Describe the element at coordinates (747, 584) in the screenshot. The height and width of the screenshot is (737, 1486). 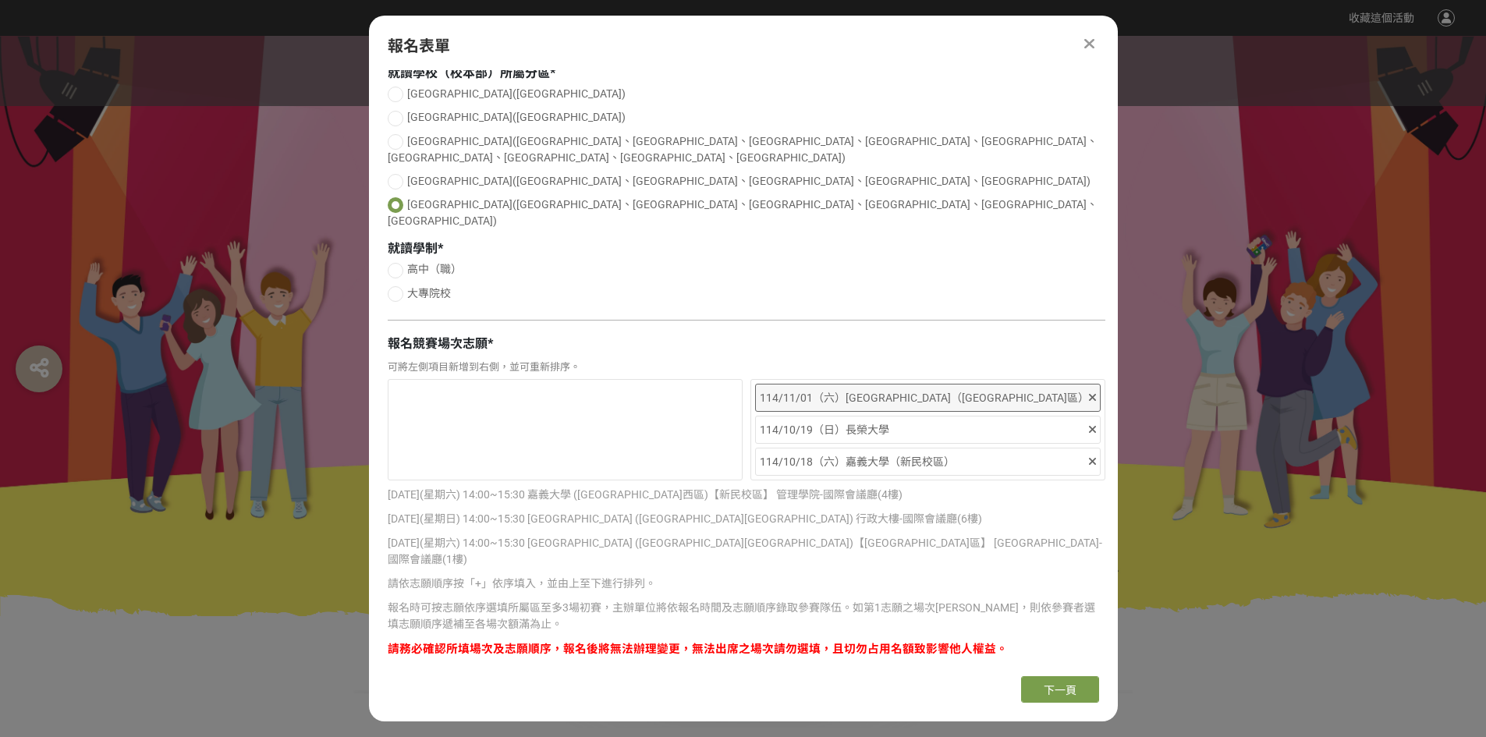
I see `p: 請依志願順序按「+」依序填入，並由上至下進行排列。` at that location.